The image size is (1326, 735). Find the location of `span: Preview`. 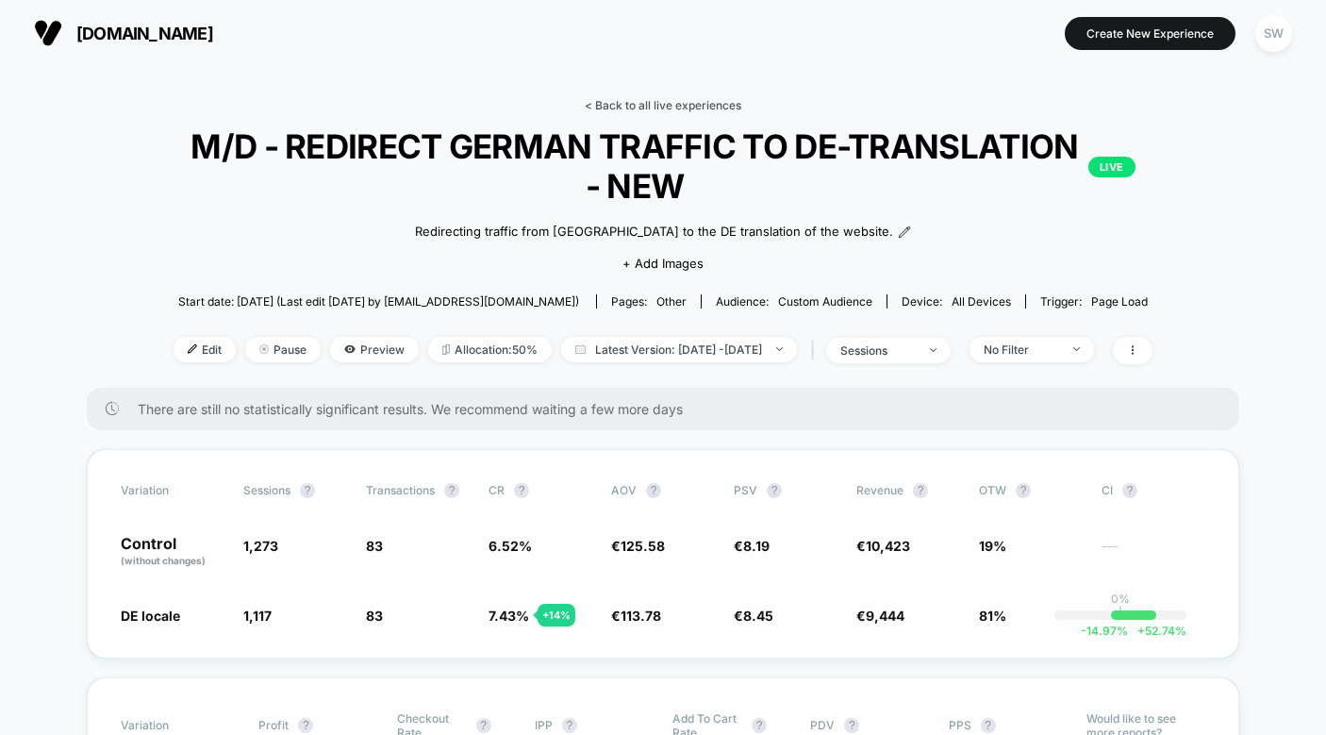

span: Preview is located at coordinates (375, 349).